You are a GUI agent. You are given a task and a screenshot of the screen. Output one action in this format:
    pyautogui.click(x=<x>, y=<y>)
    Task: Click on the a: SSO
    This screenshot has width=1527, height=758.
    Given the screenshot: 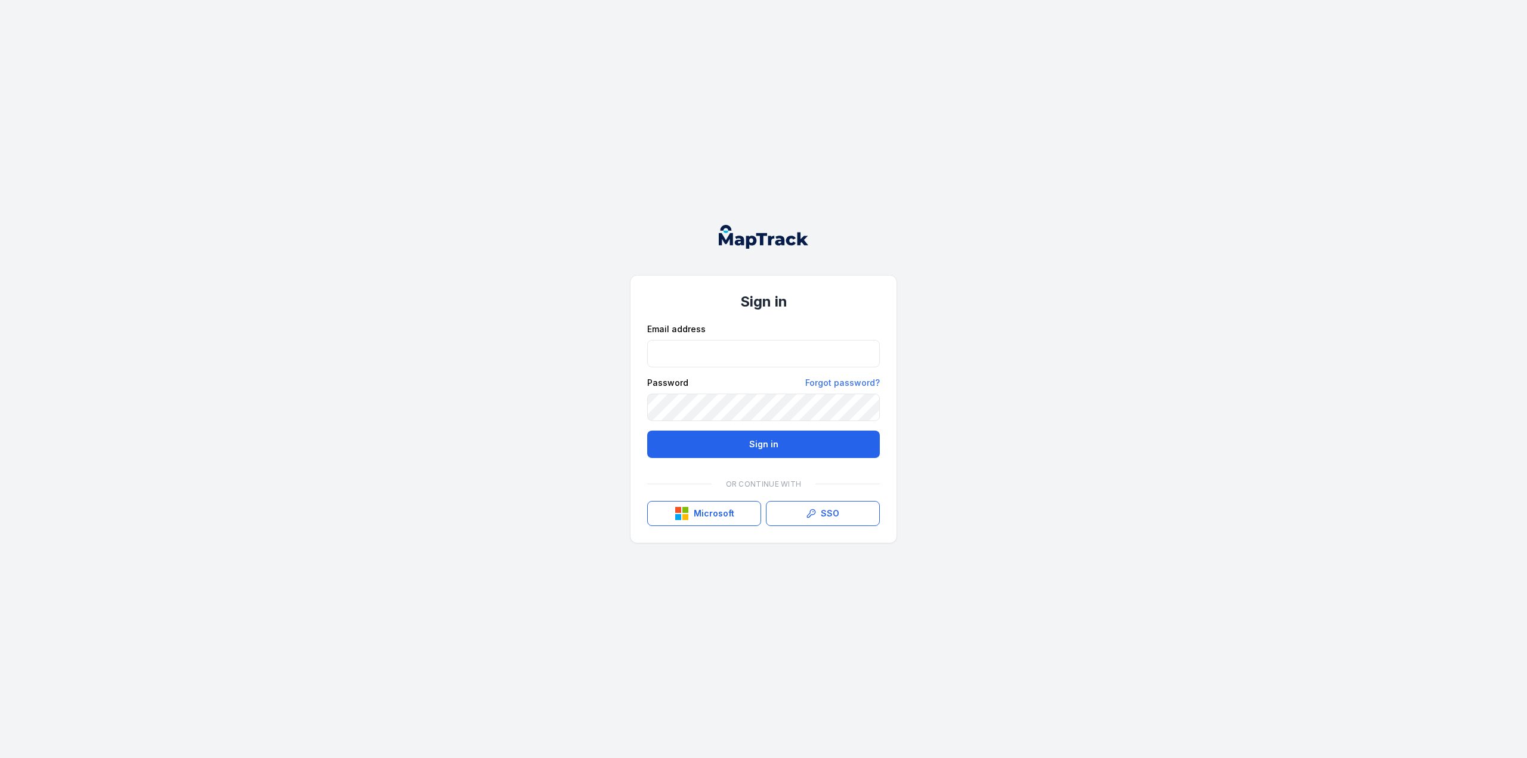 What is the action you would take?
    pyautogui.click(x=822, y=513)
    